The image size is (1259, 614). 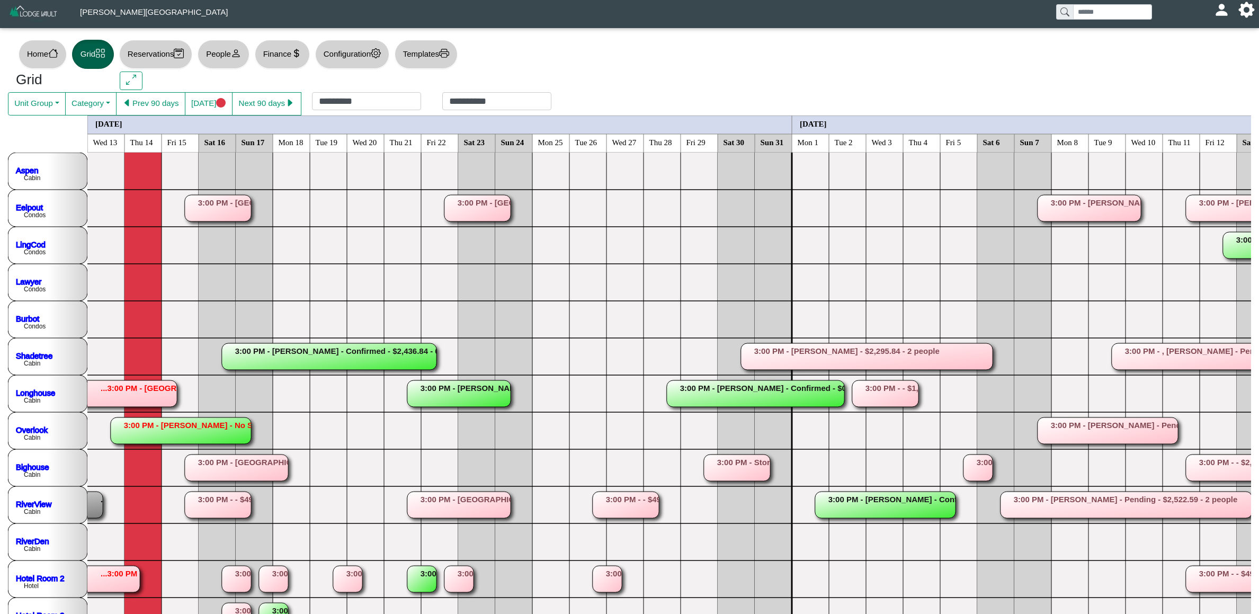 I want to click on text: Sat 16, so click(x=215, y=142).